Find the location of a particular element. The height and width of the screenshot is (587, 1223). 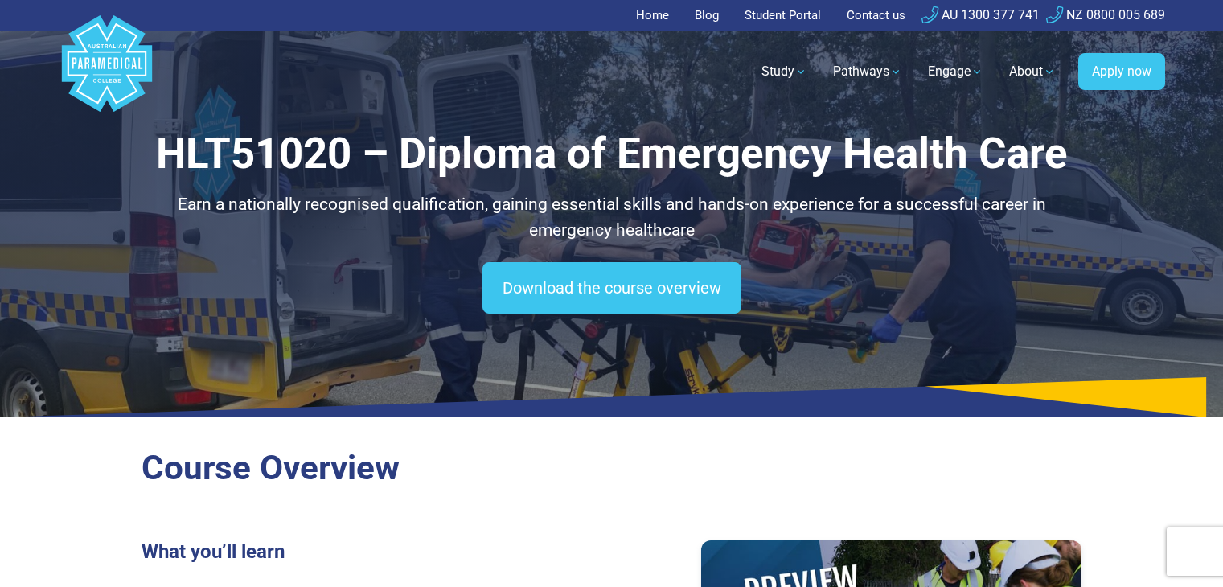

a: Apply now is located at coordinates (1122, 72).